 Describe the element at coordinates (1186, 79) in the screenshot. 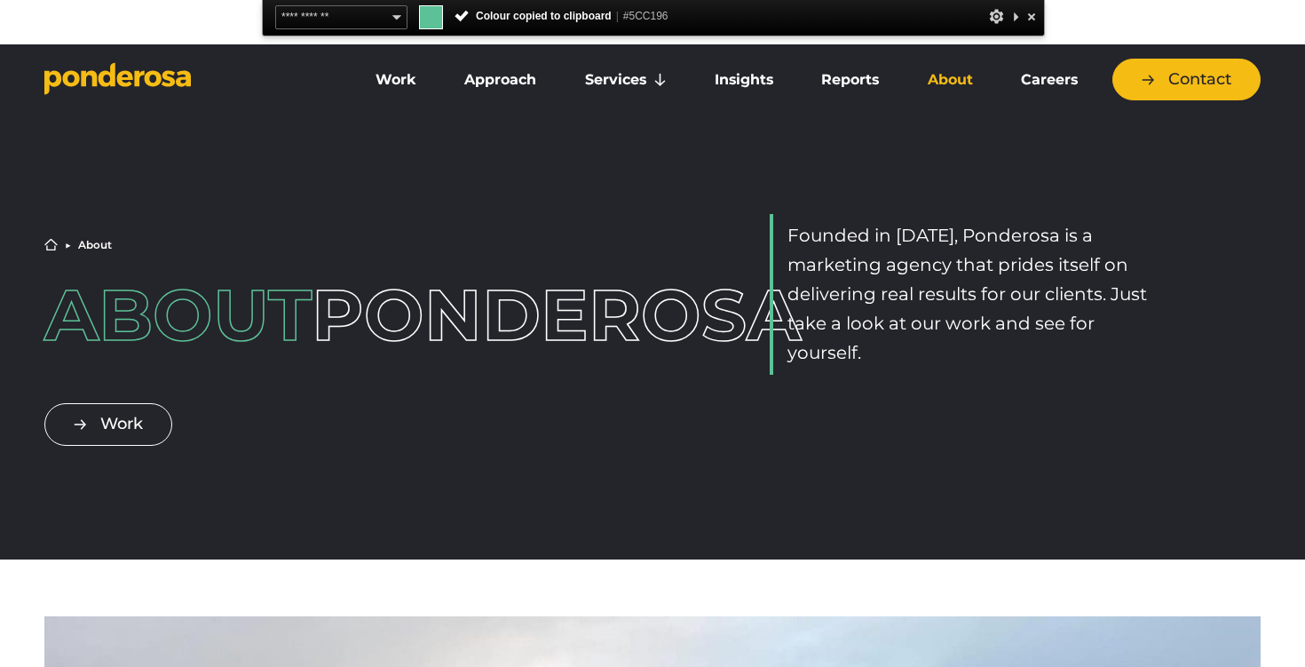

I see `a: Contact` at that location.